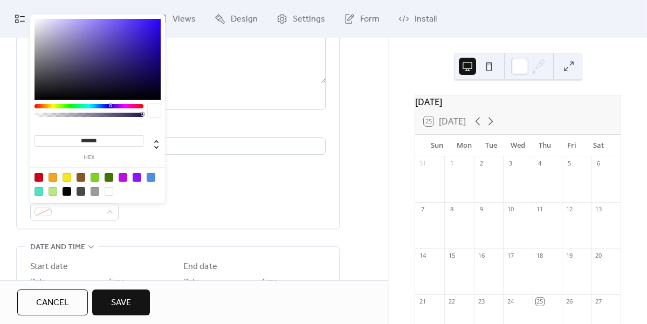 This screenshot has height=324, width=647. I want to click on a: Views, so click(176, 19).